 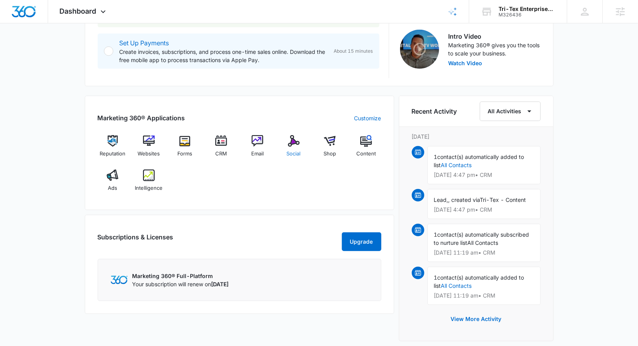 I want to click on span: Email, so click(x=257, y=154).